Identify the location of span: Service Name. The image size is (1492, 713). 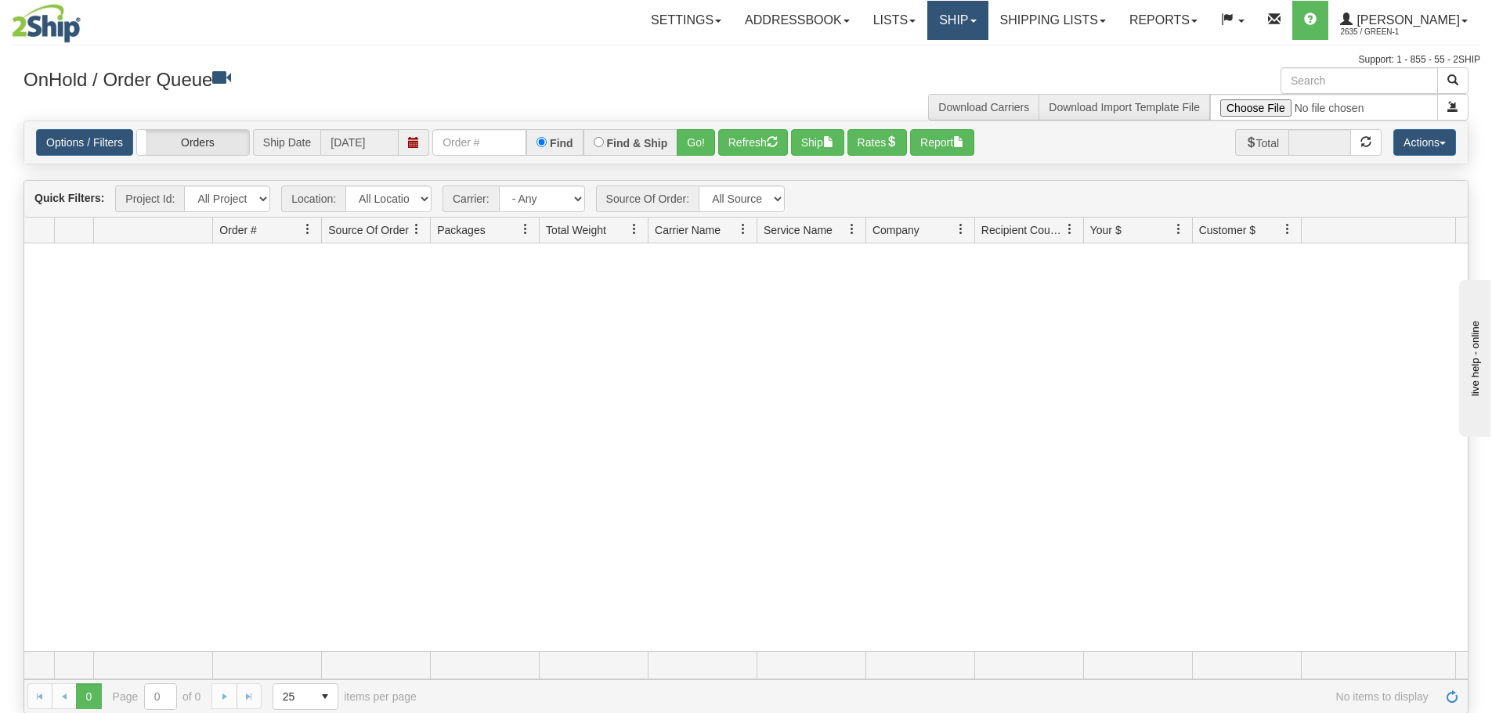
(798, 230).